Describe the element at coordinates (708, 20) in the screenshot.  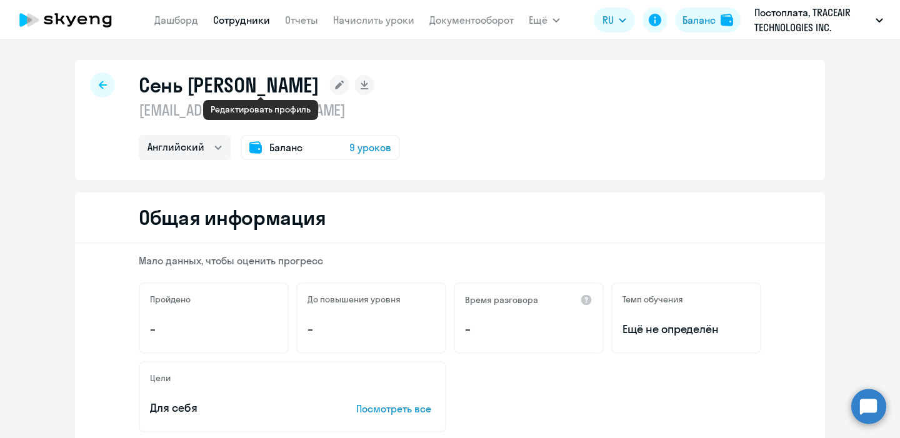
I see `button: Балансbalance` at that location.